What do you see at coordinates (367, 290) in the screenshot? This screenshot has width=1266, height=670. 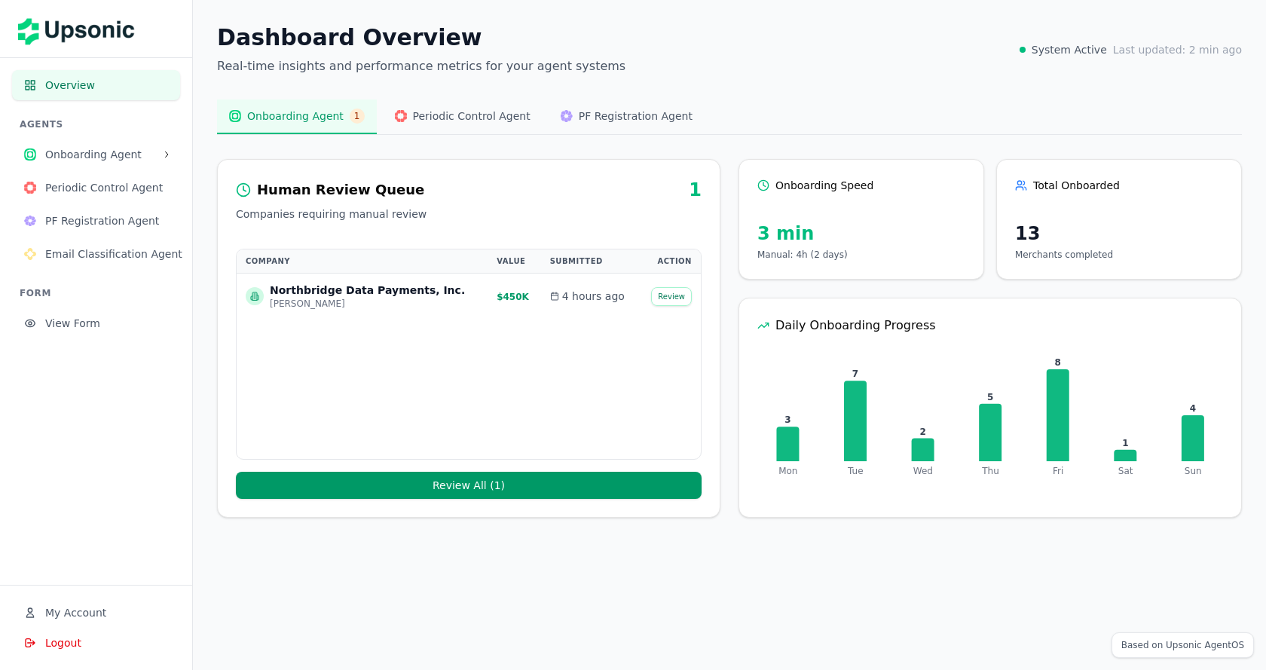 I see `div: Northbridge Data Payments, Inc.` at bounding box center [367, 290].